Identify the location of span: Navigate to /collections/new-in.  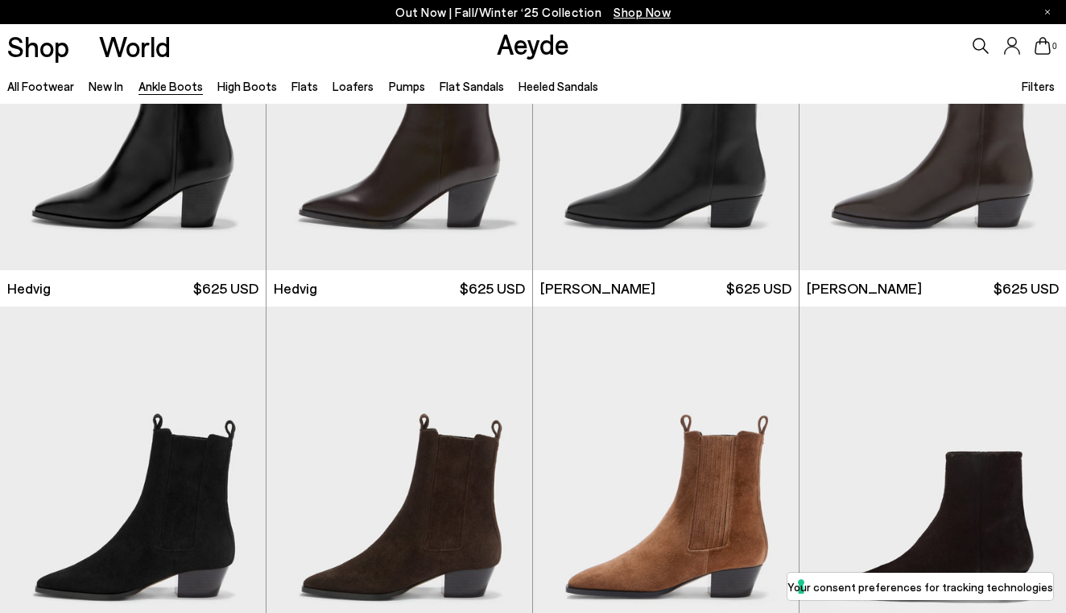
(641, 12).